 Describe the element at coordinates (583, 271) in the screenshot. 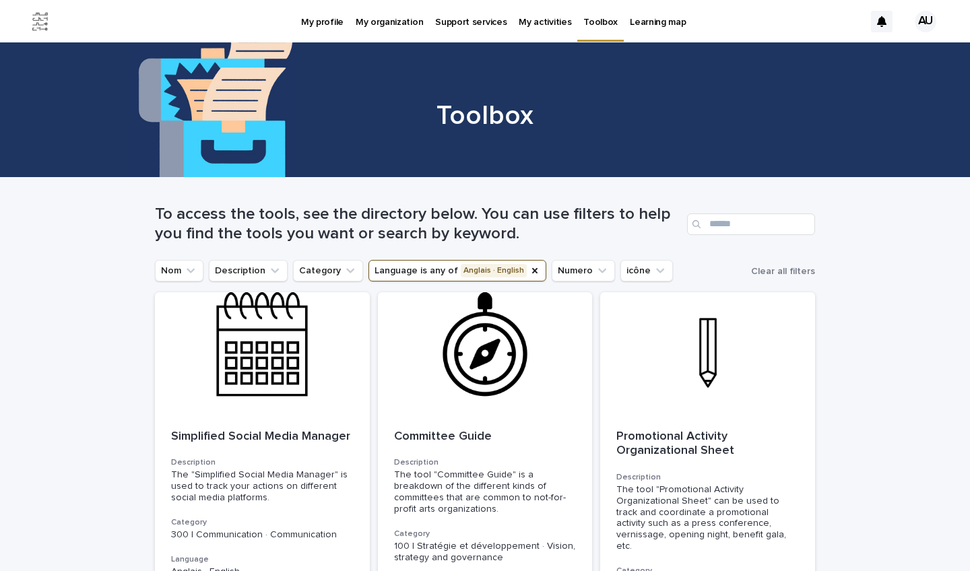

I see `button: Numero` at that location.